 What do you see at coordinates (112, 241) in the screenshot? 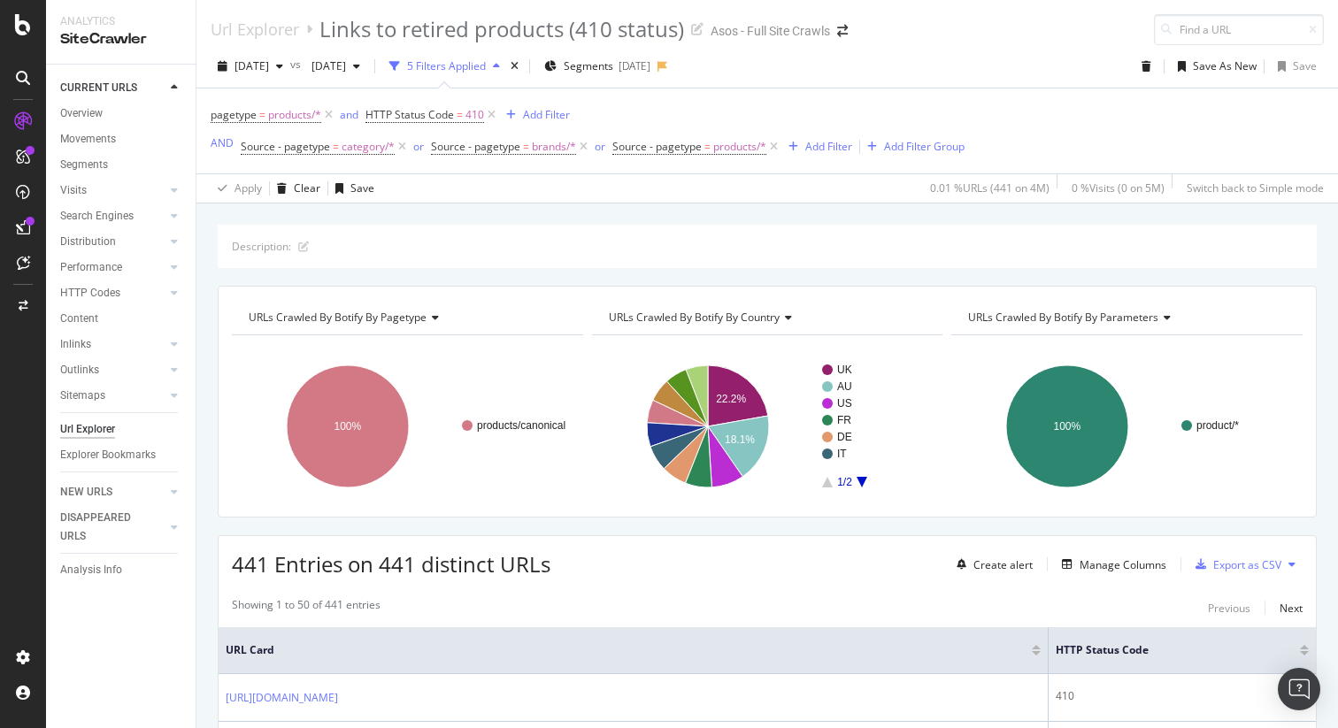
I see `a: Distribution` at bounding box center [112, 241].